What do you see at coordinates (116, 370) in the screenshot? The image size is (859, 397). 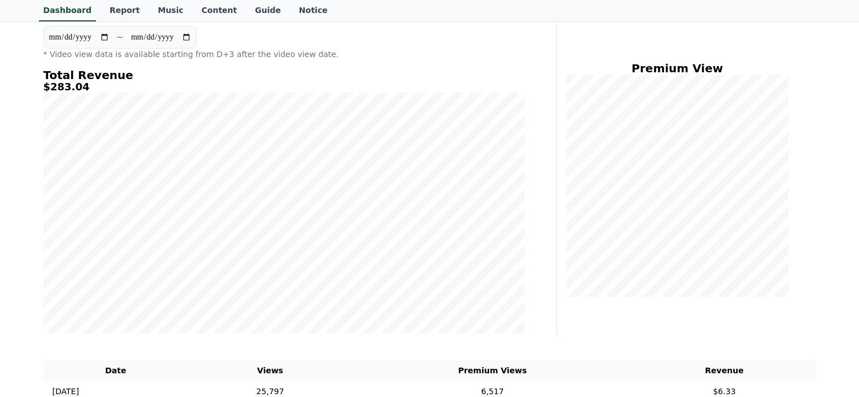 I see `th: Date` at bounding box center [116, 370].